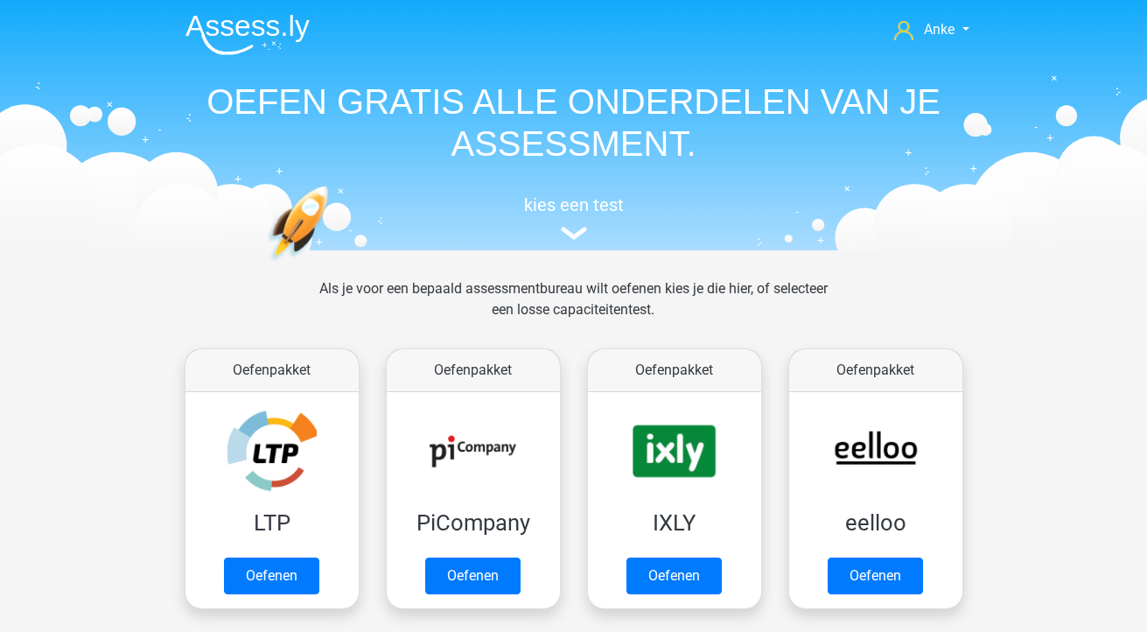  Describe the element at coordinates (332, 264) in the screenshot. I see `img: oefenen` at that location.